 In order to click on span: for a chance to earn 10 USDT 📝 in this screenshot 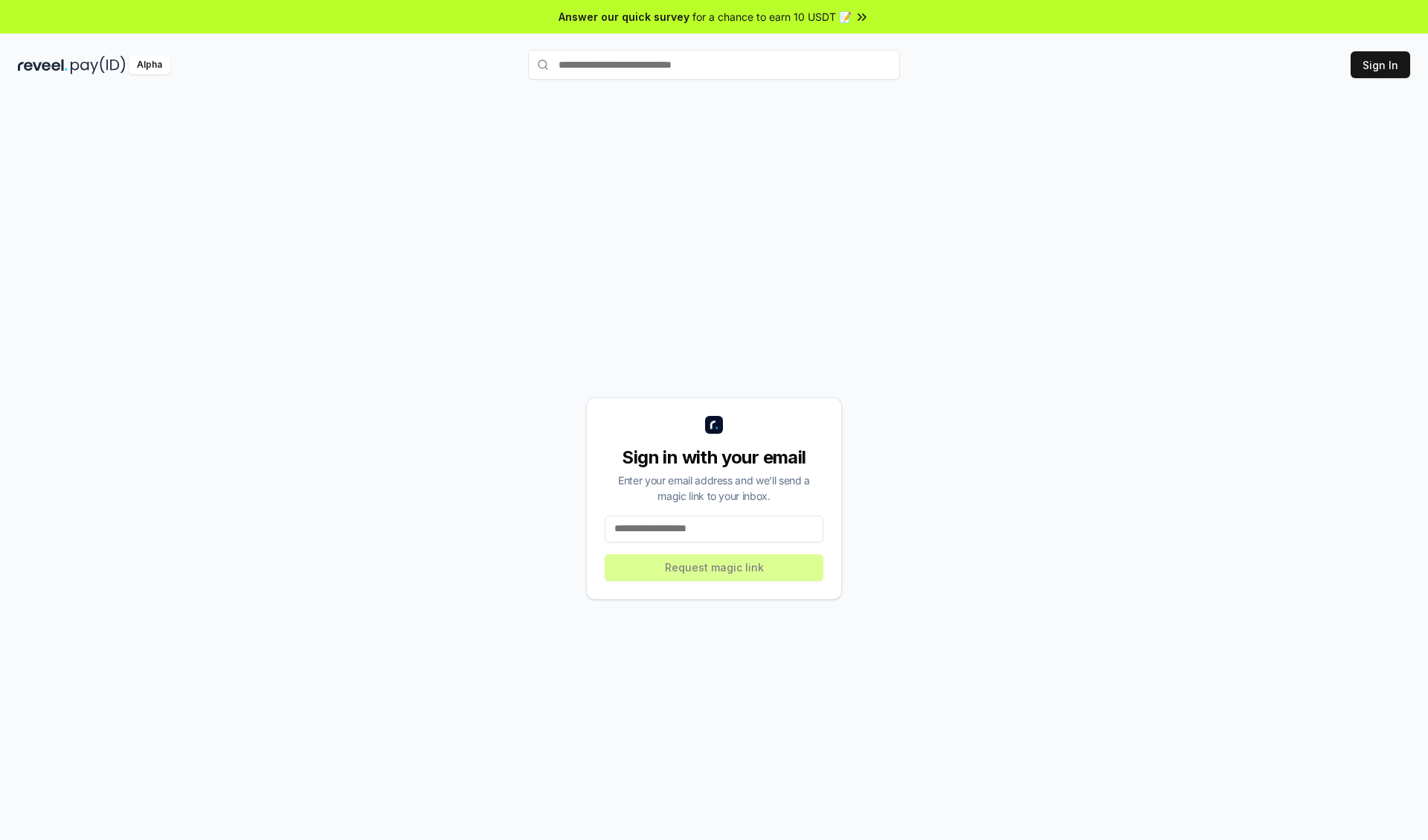, I will do `click(772, 16)`.